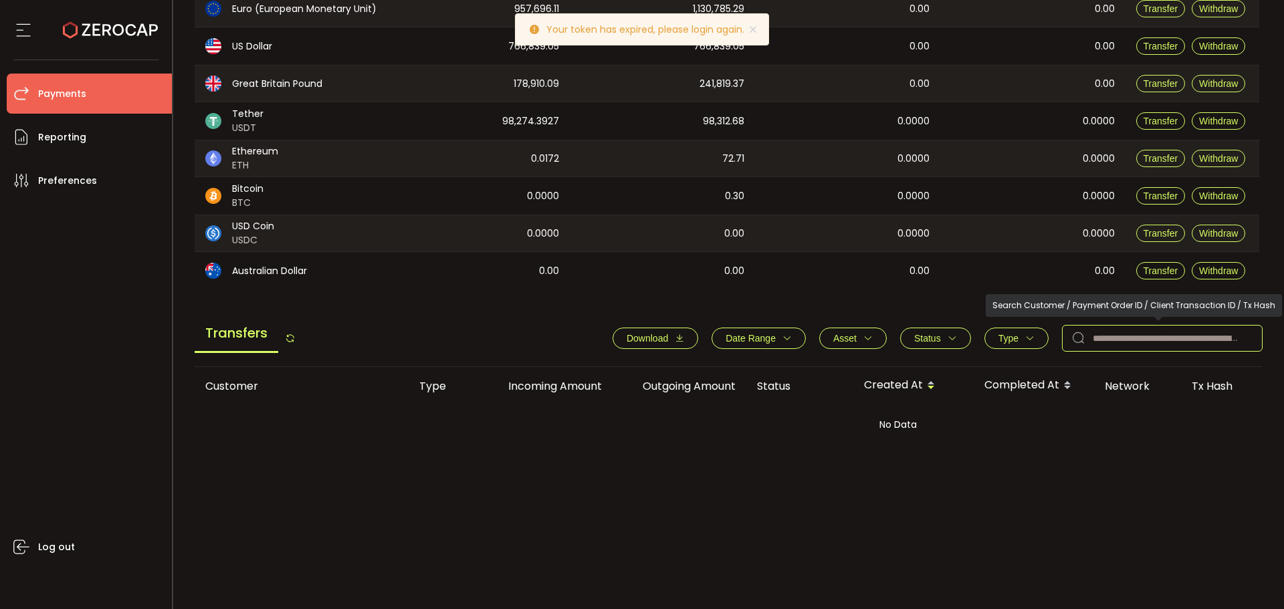  Describe the element at coordinates (302, 386) in the screenshot. I see `div: Customer` at that location.